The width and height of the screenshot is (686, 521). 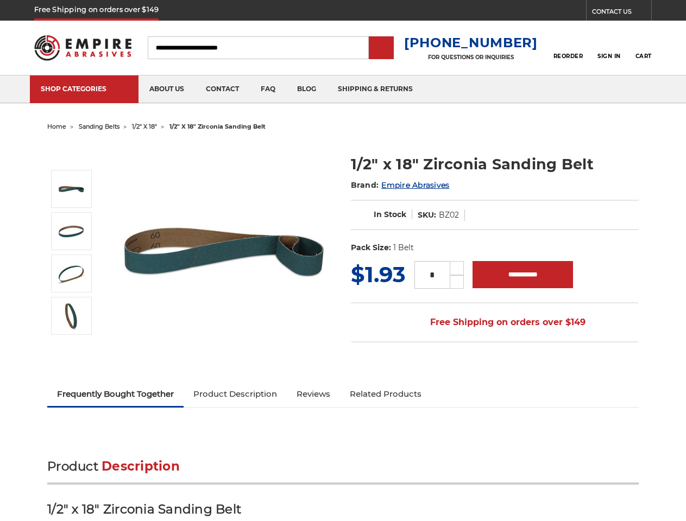 I want to click on span: 1/2" x 18" zirconia sanding belt, so click(x=217, y=126).